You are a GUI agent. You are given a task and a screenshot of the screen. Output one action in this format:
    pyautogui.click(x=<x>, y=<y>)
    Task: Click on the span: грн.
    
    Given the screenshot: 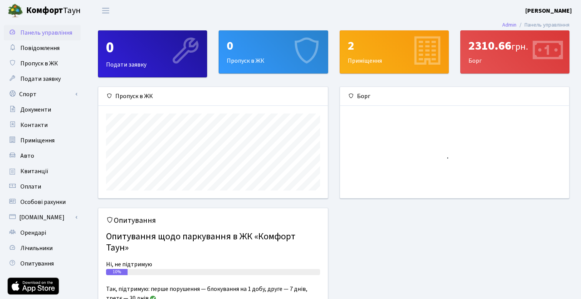 What is the action you would take?
    pyautogui.click(x=520, y=46)
    